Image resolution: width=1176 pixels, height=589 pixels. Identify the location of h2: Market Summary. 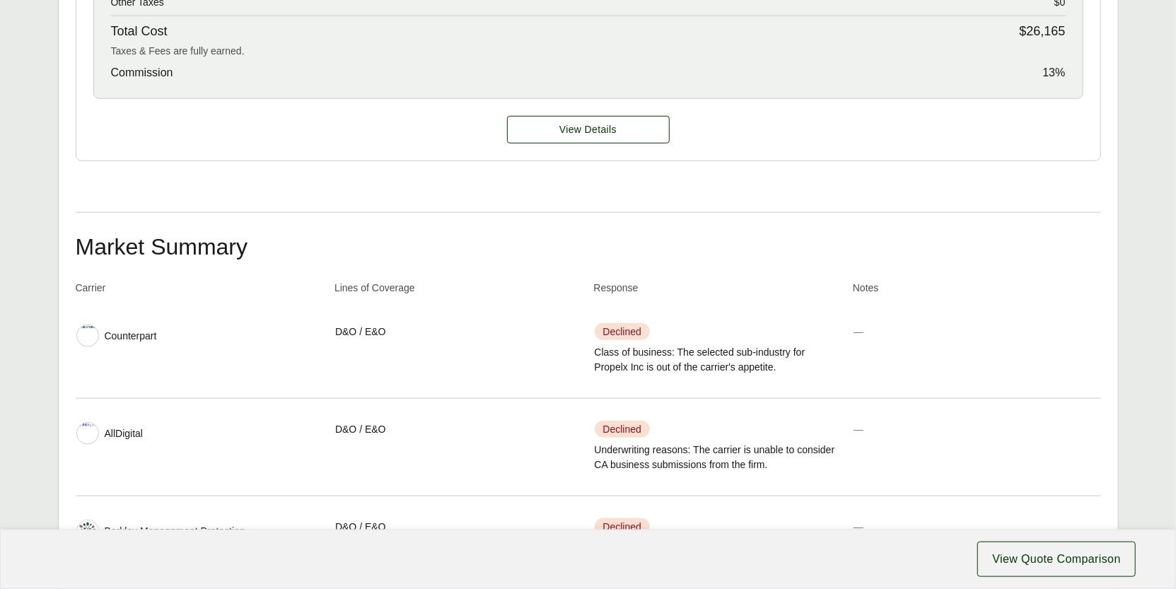
(589, 247).